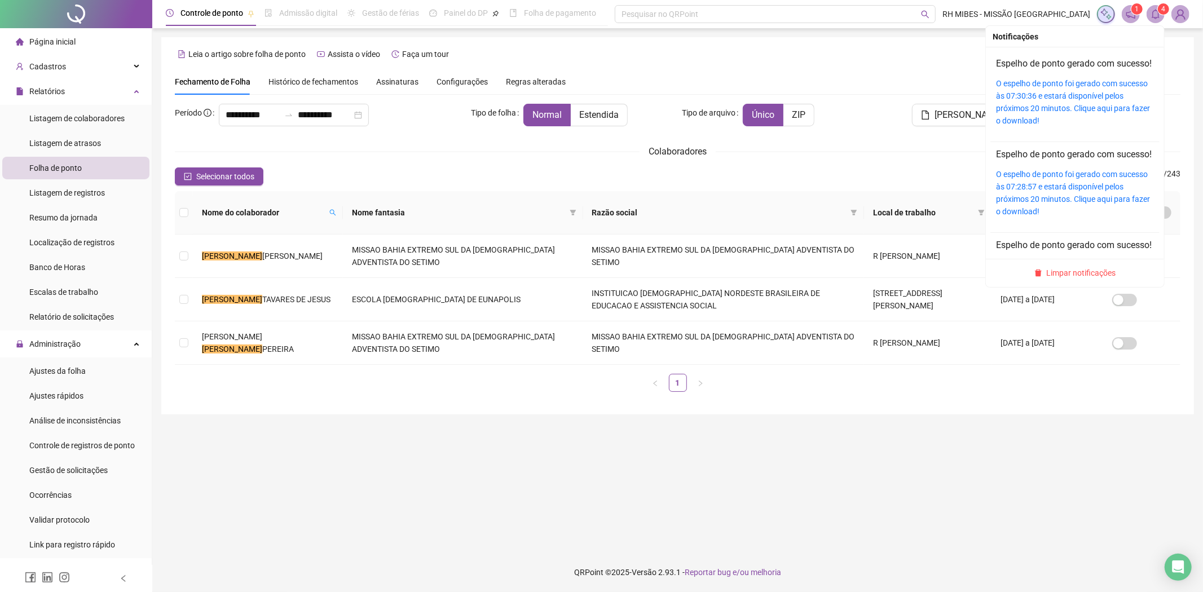  What do you see at coordinates (1137, 9) in the screenshot?
I see `span: 1` at bounding box center [1137, 9].